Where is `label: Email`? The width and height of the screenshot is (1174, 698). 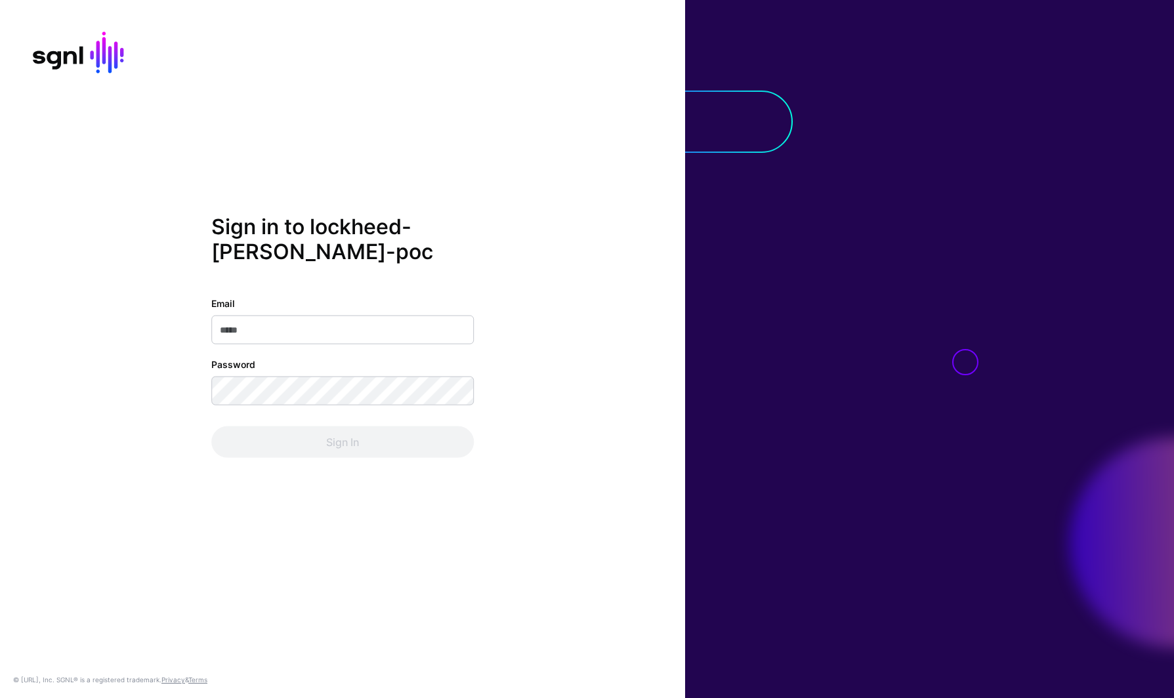
label: Email is located at coordinates (223, 303).